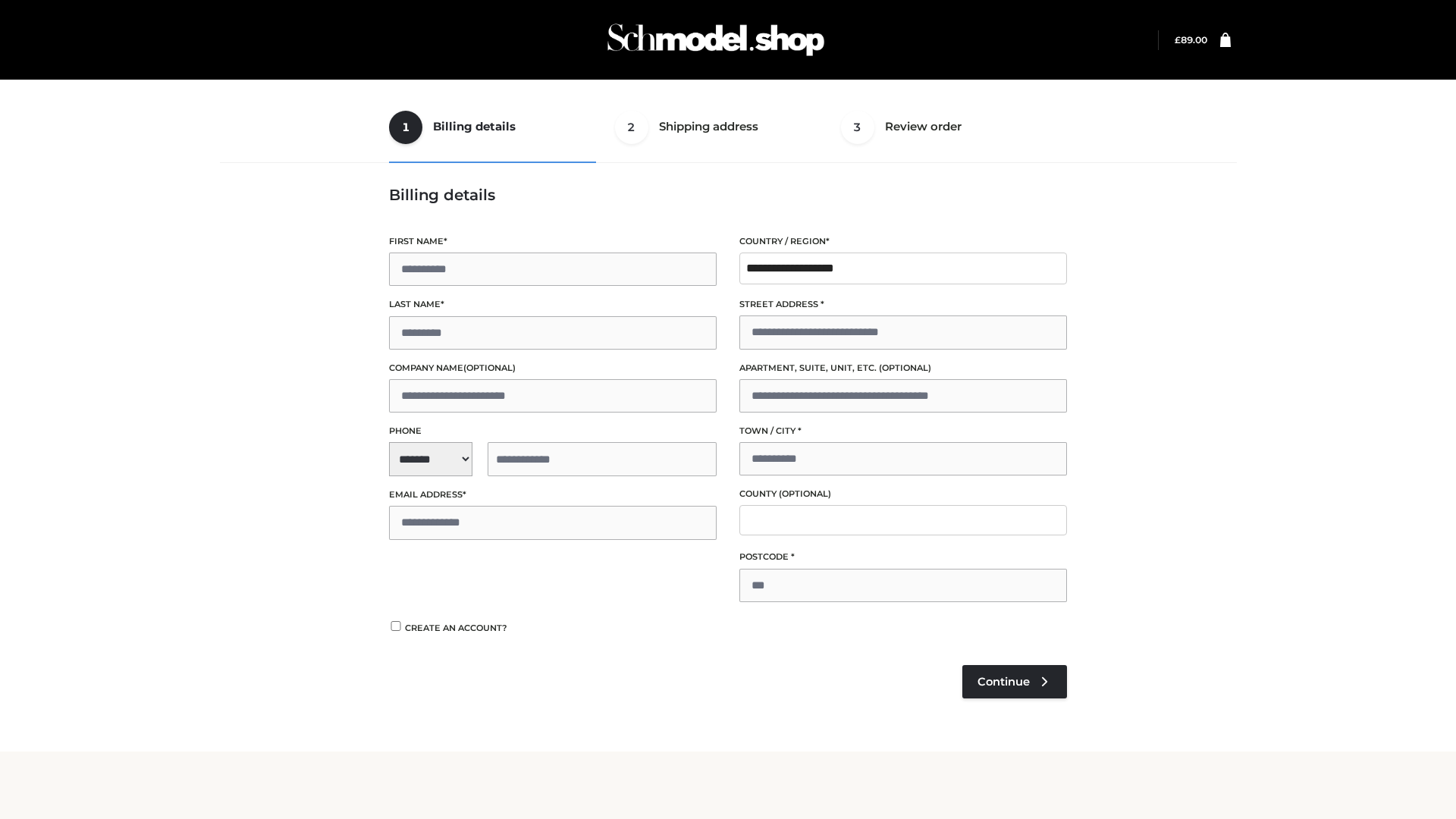 This screenshot has width=1456, height=819. What do you see at coordinates (903, 368) in the screenshot?
I see `label: Apartment, suite, unit, etc.` at bounding box center [903, 368].